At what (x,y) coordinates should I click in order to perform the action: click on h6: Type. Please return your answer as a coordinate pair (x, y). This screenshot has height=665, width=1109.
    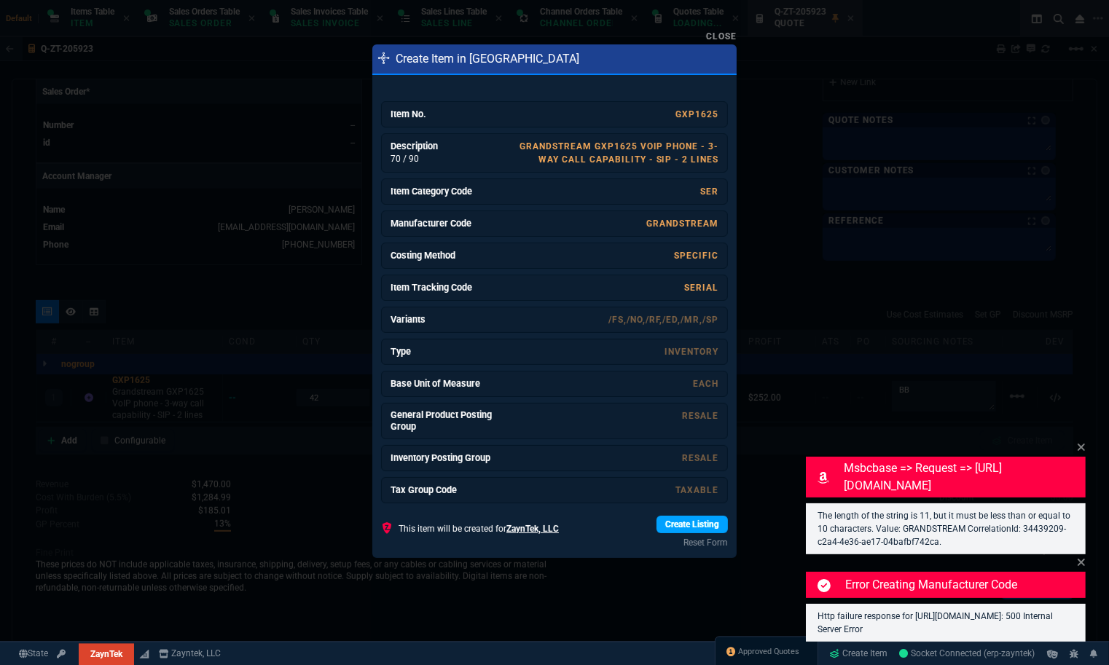
    Looking at the image, I should click on (445, 352).